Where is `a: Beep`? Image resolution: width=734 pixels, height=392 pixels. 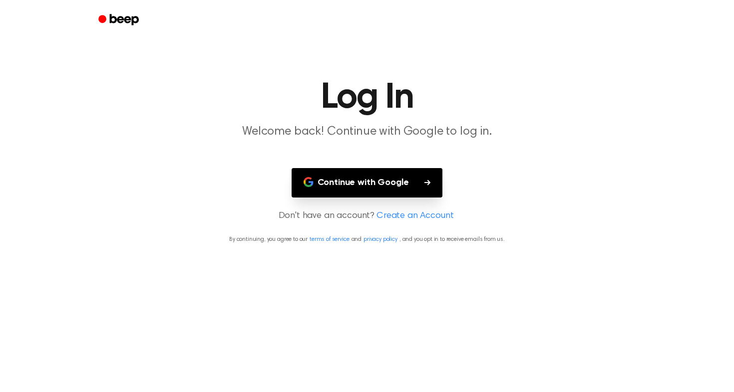 a: Beep is located at coordinates (119, 20).